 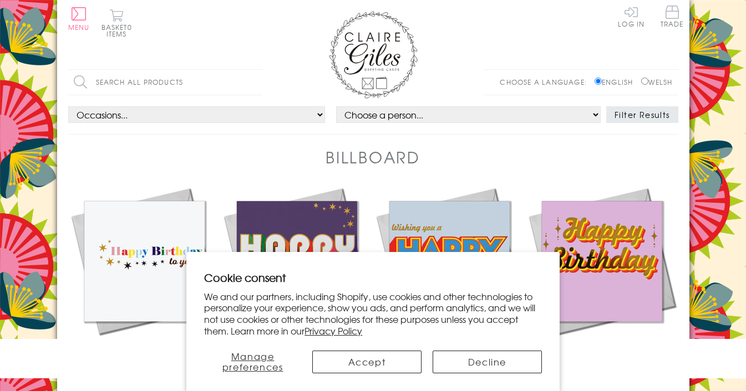 I want to click on label: English, so click(x=616, y=82).